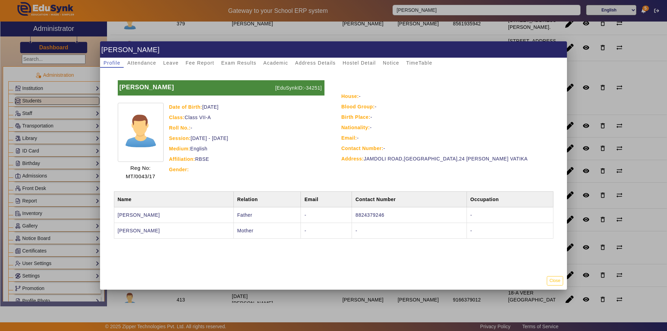  What do you see at coordinates (353, 159) in the screenshot?
I see `strong: Address:` at bounding box center [353, 159].